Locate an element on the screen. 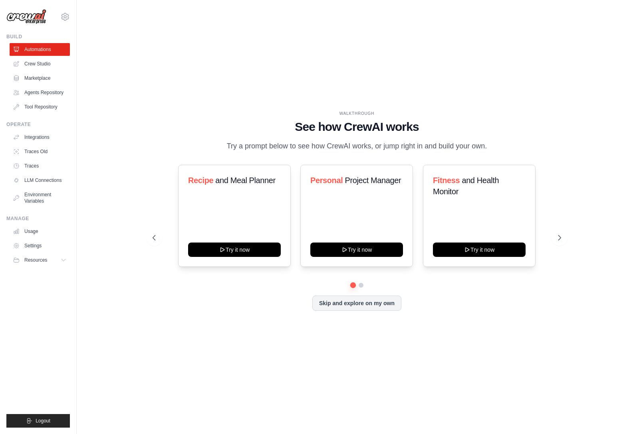 The height and width of the screenshot is (434, 637). button: Logout is located at coordinates (38, 421).